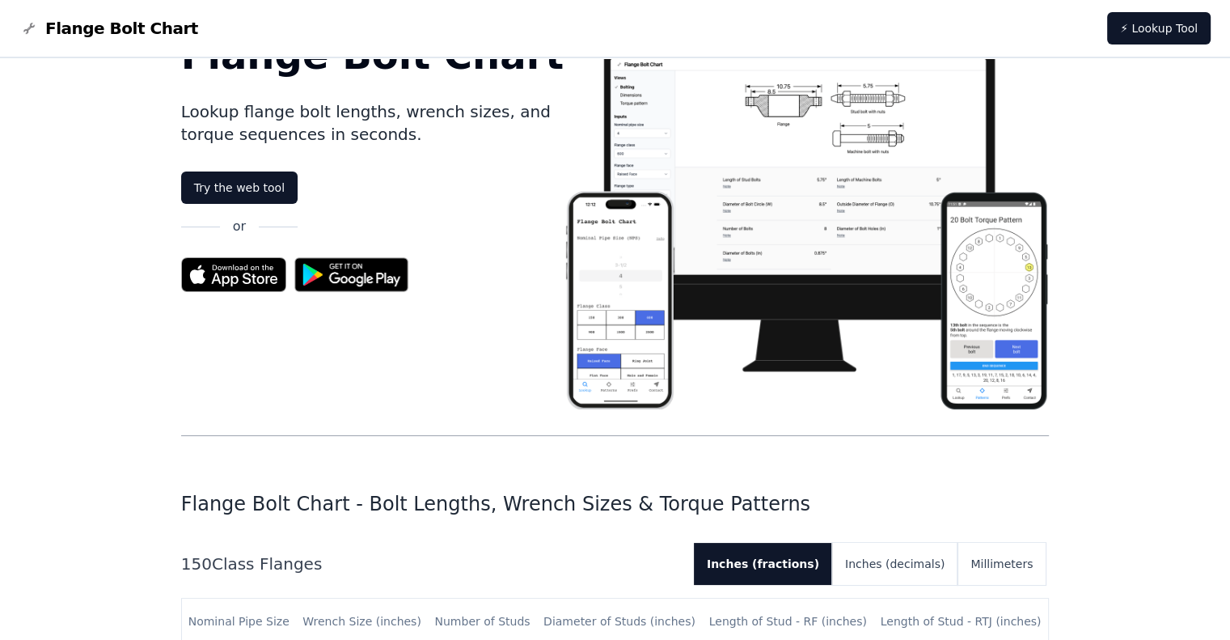  What do you see at coordinates (234, 274) in the screenshot?
I see `img: App Store badge for the Flange Bolt Chart app` at bounding box center [234, 274].